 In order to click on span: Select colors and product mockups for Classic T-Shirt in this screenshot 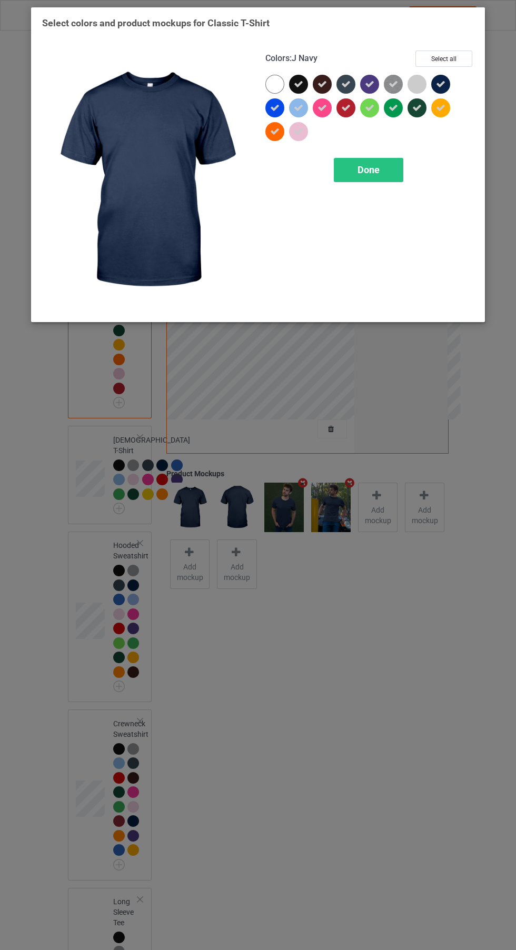, I will do `click(156, 23)`.